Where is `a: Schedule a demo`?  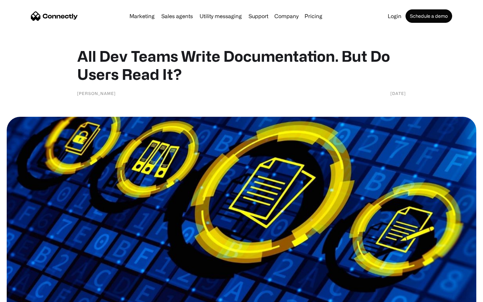
a: Schedule a demo is located at coordinates (429, 16).